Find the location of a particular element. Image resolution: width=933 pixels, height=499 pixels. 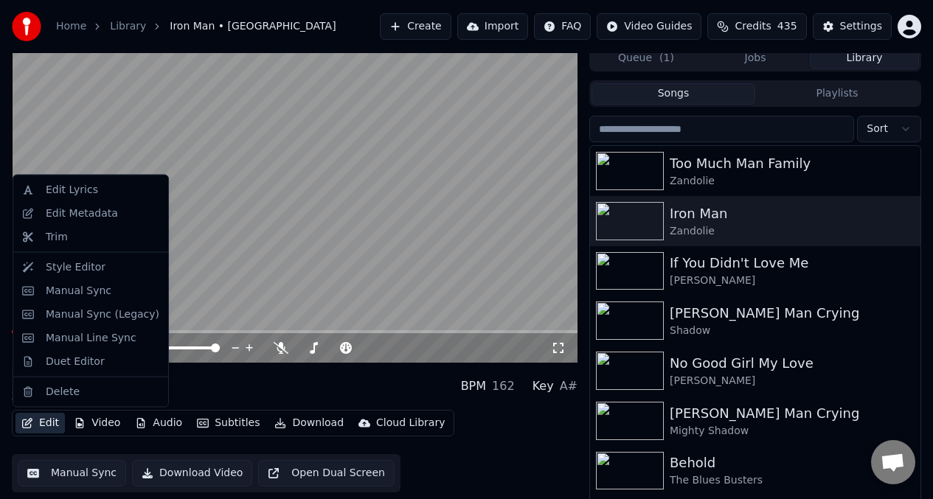

div: Settings is located at coordinates (861, 27).